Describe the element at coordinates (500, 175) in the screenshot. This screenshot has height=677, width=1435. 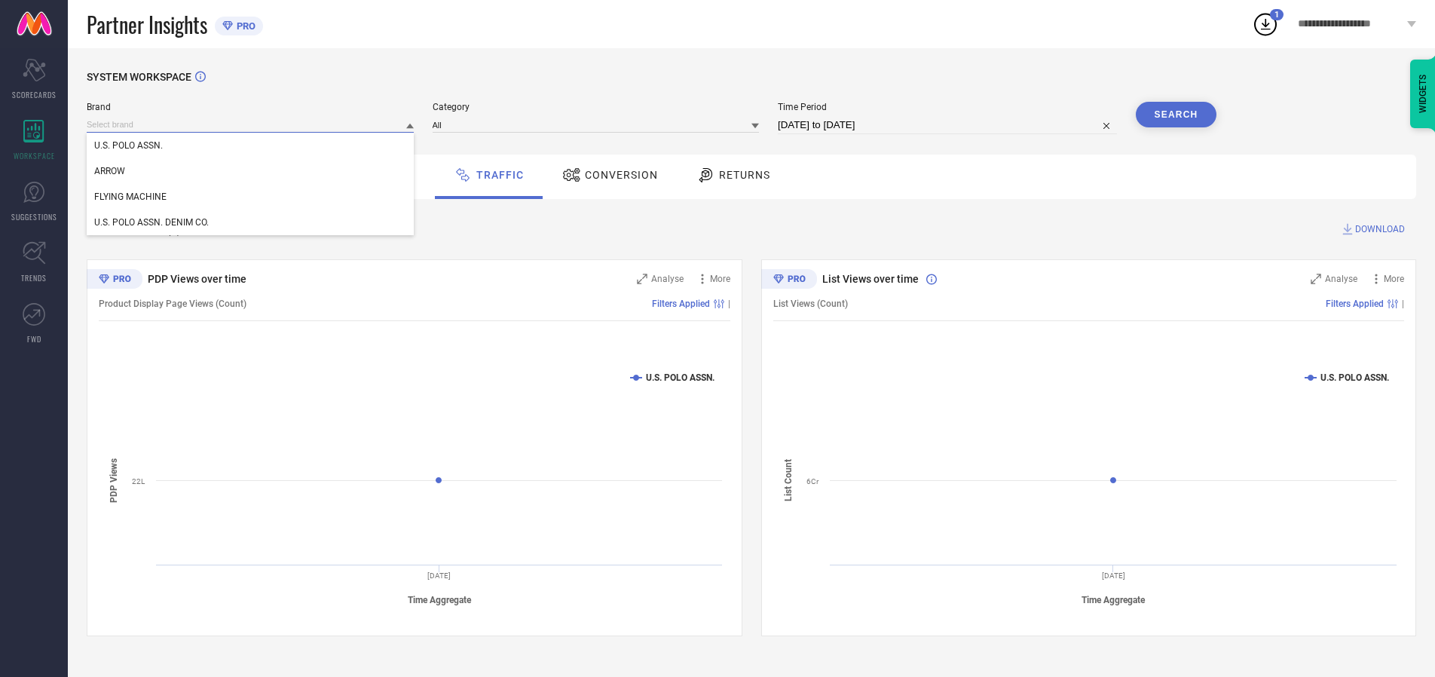
I see `span: Traffic` at that location.